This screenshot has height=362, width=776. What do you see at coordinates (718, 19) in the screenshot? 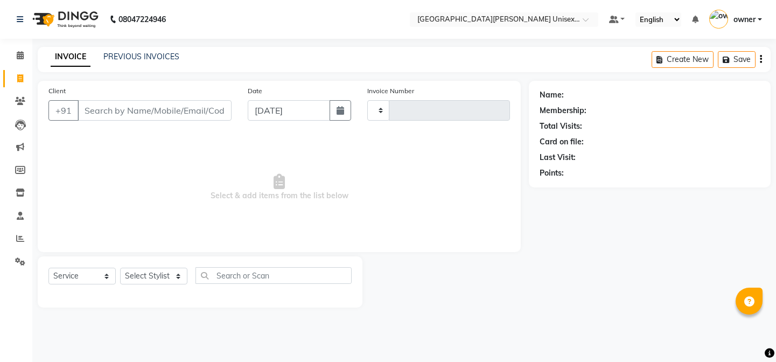
I see `img: owner` at bounding box center [718, 19].